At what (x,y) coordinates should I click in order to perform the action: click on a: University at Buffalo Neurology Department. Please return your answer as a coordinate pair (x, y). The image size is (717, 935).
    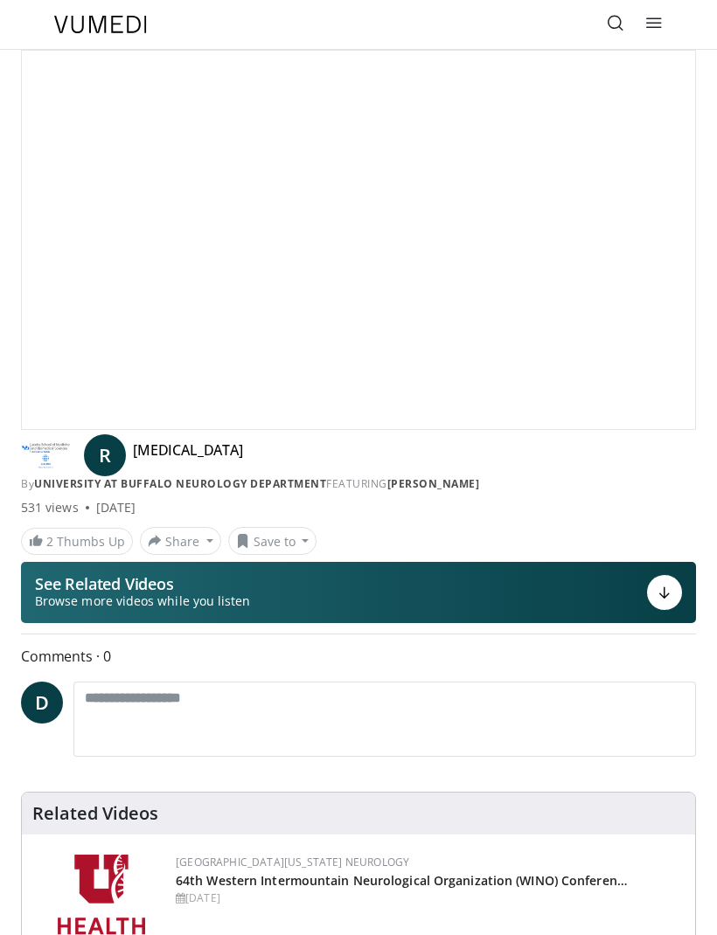
    Looking at the image, I should click on (180, 483).